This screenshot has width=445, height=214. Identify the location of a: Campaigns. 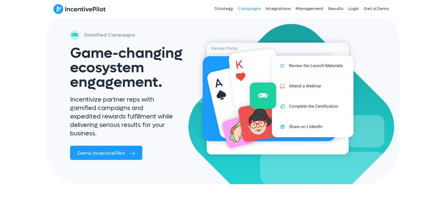
(250, 9).